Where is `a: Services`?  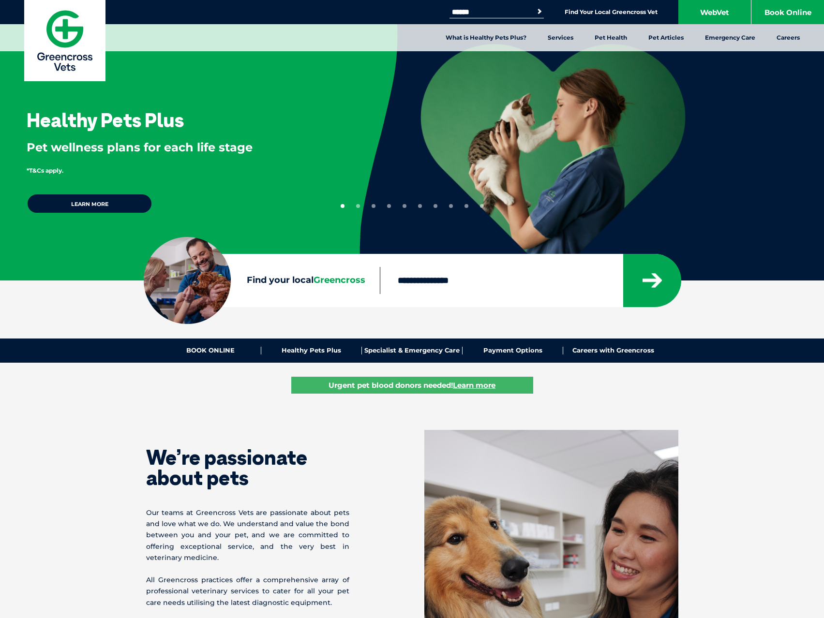 a: Services is located at coordinates (560, 38).